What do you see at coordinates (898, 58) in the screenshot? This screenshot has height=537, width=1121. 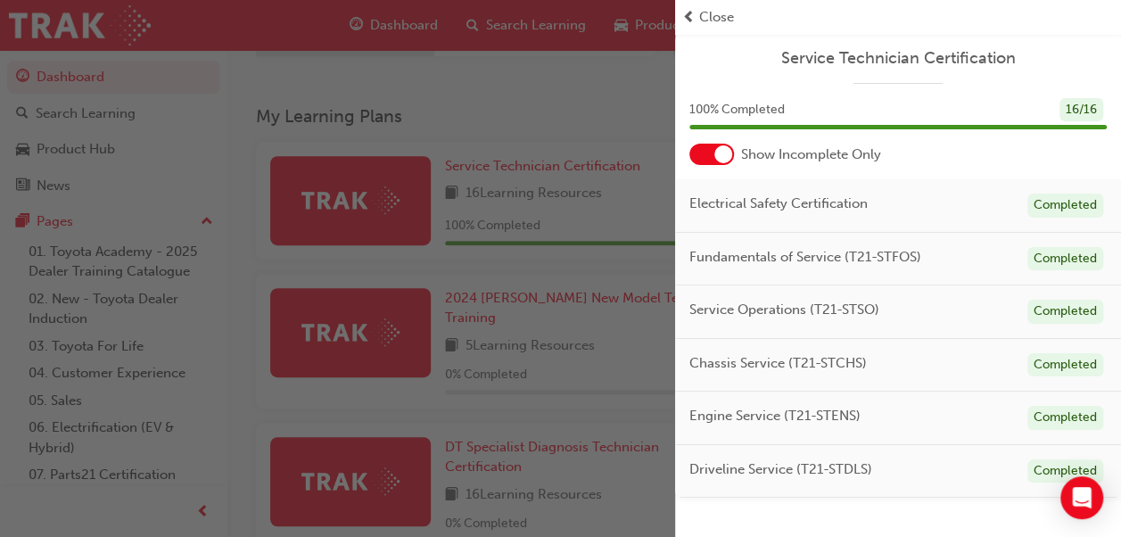 I see `span: Service Technician Certification` at bounding box center [898, 58].